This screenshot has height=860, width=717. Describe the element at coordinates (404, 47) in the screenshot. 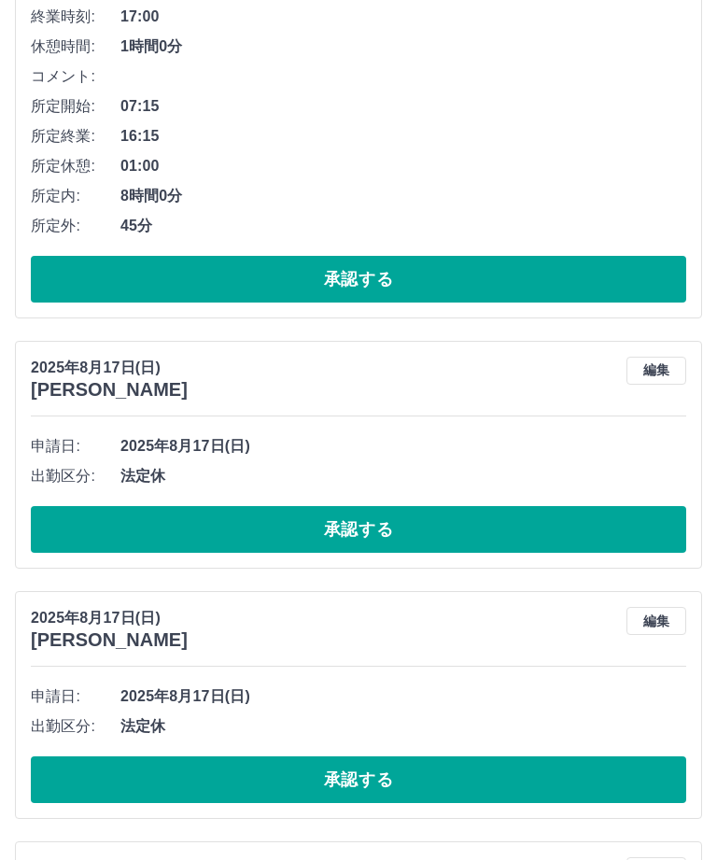

I see `span: 1時間0分` at that location.